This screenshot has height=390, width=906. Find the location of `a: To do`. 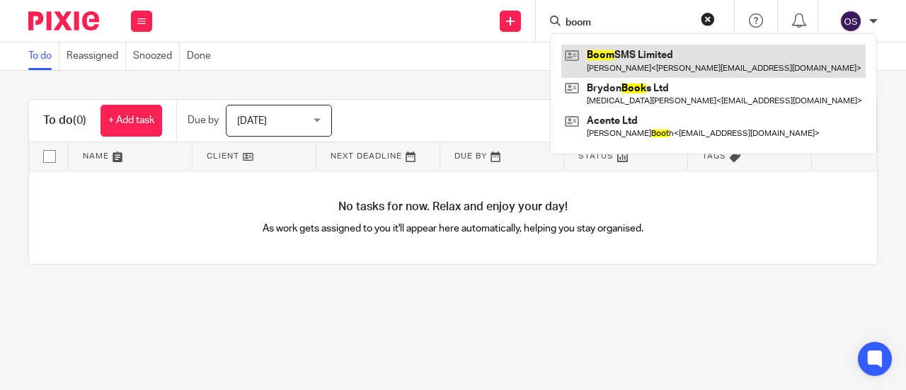

a: To do is located at coordinates (44, 56).